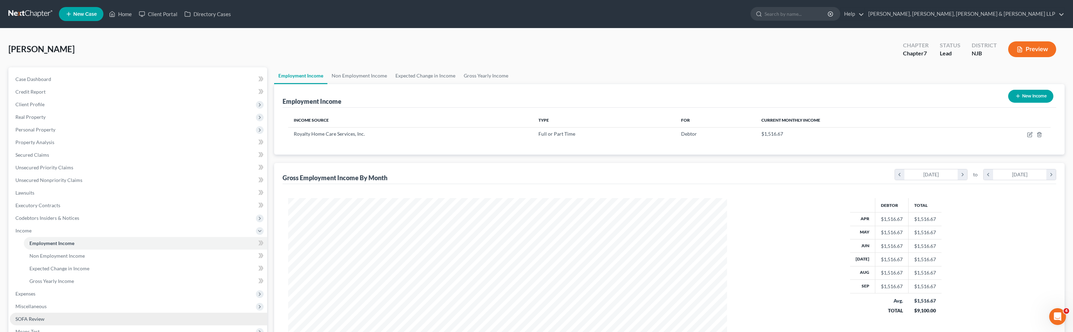  Describe the element at coordinates (57, 256) in the screenshot. I see `span: Non Employment Income` at that location.